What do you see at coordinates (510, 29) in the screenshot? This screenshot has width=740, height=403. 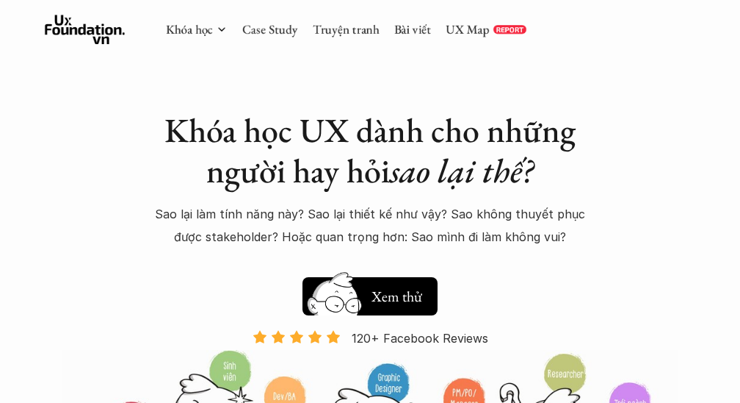 I see `a: REPORT` at bounding box center [510, 29].